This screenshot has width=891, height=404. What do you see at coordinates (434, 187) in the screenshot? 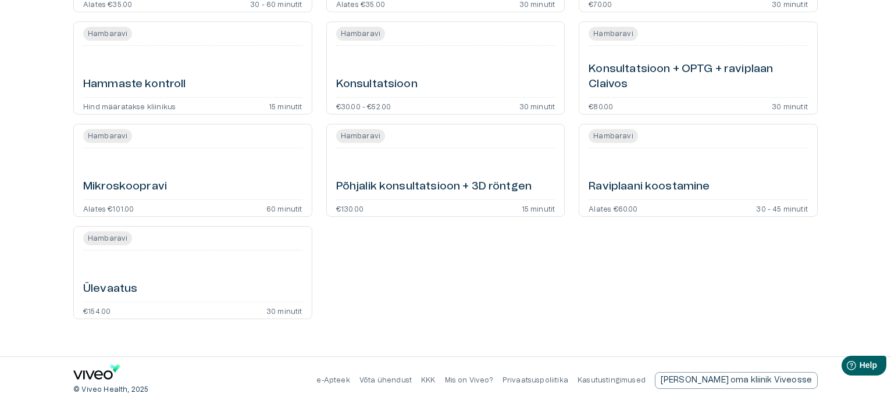
I see `h6: Põhjalik konsultatsioon + 3D röntgen` at bounding box center [434, 187].